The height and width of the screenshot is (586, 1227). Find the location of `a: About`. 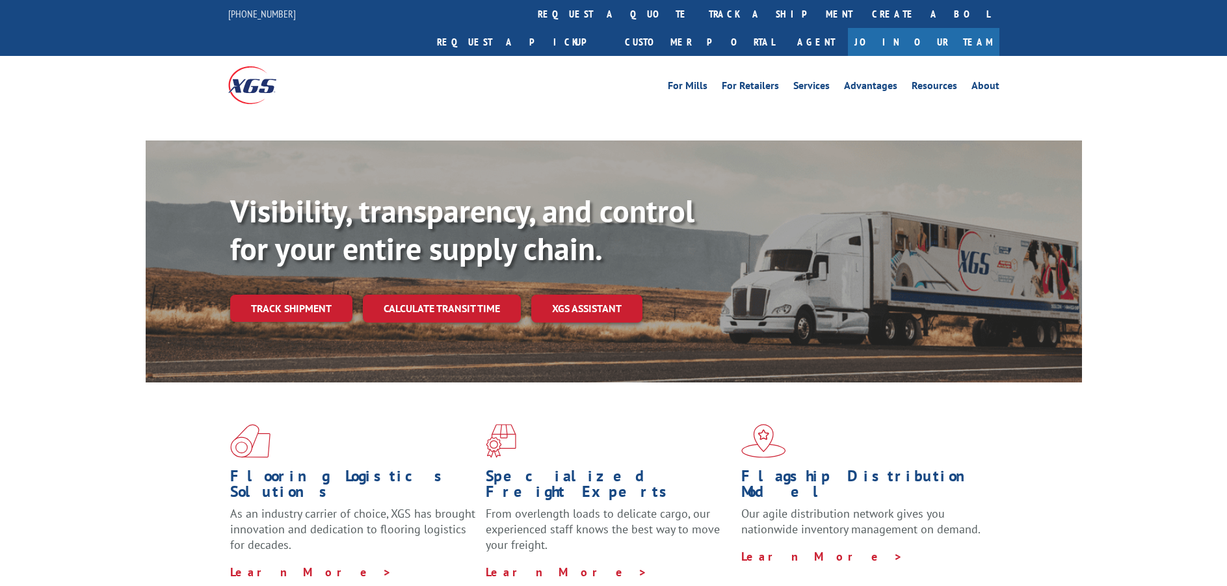

a: About is located at coordinates (985, 88).